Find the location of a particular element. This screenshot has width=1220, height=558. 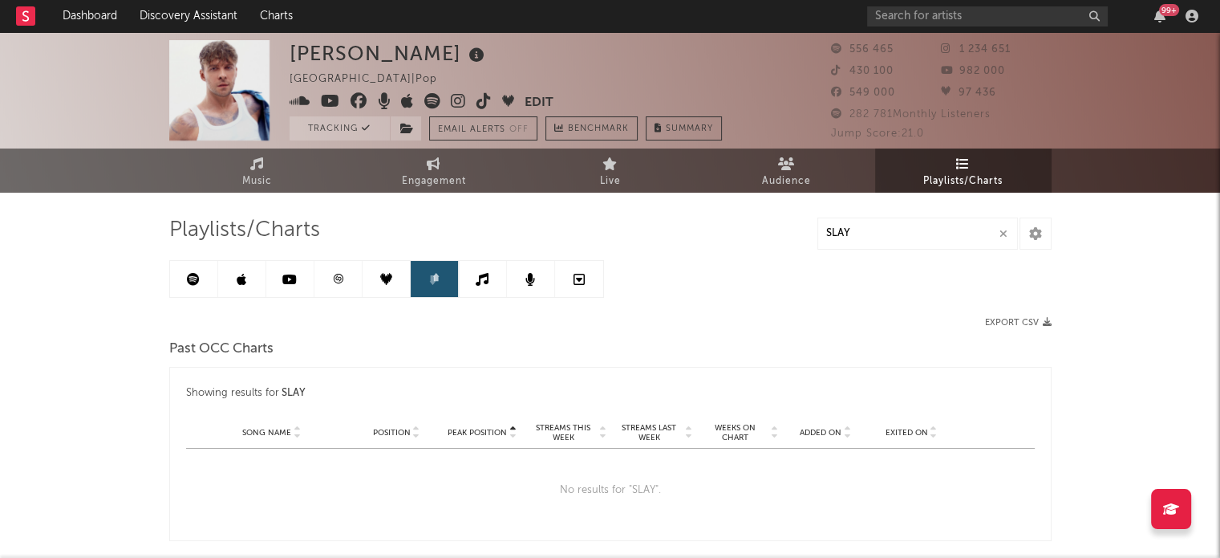

span: Added On is located at coordinates (821, 433).